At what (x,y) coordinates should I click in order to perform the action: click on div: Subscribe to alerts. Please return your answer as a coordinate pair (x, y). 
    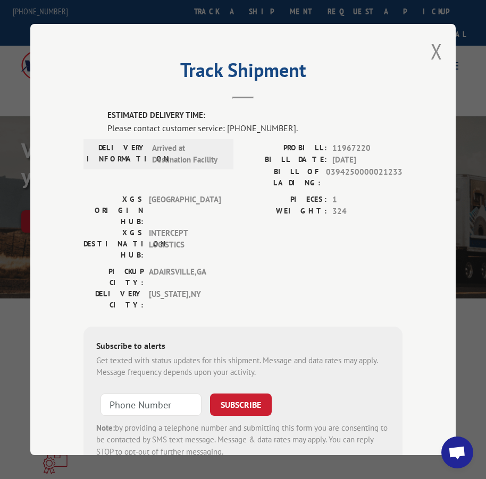
    Looking at the image, I should click on (243, 347).